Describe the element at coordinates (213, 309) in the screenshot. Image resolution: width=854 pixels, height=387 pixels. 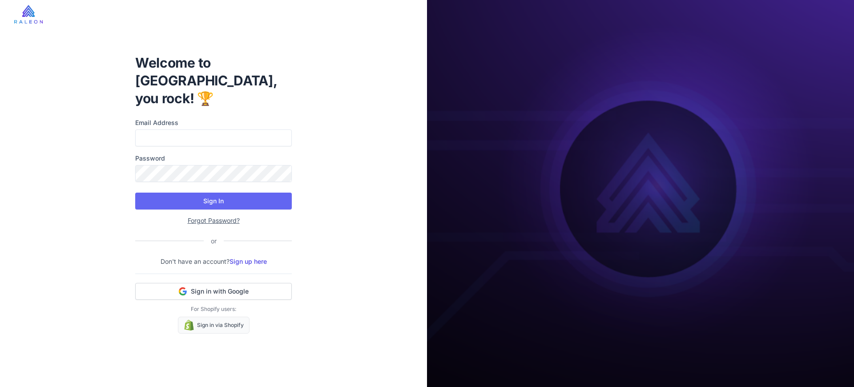
I see `p: For Shopify users:` at that location.